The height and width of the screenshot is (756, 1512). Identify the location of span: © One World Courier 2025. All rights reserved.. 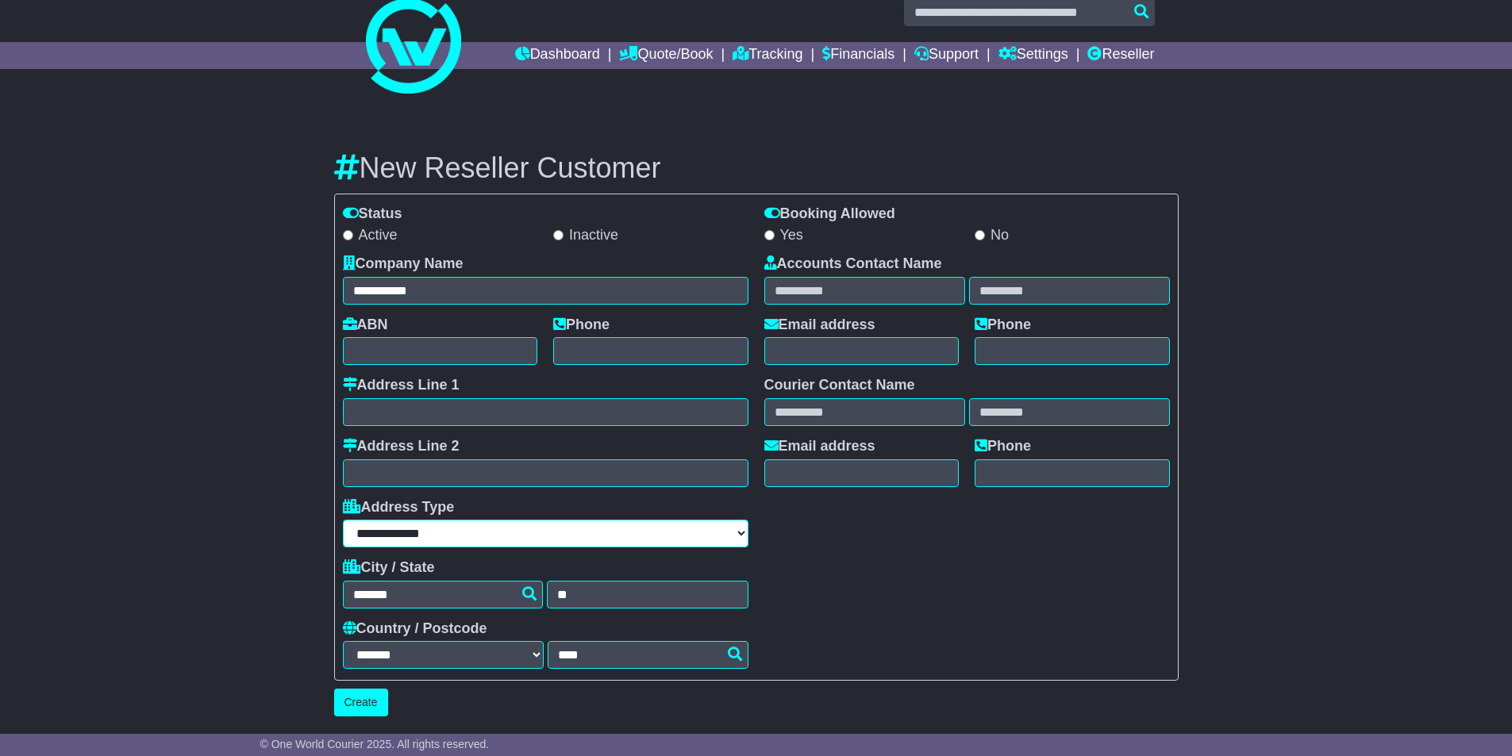
(375, 744).